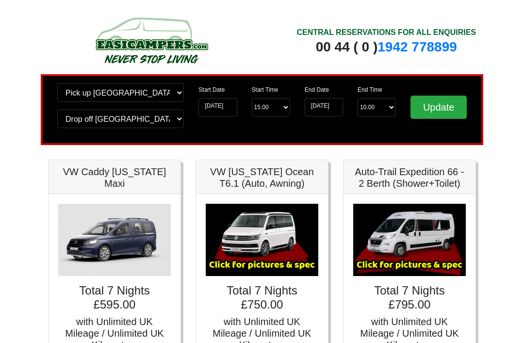 This screenshot has width=524, height=343. Describe the element at coordinates (417, 47) in the screenshot. I see `a: 1942 778899` at that location.